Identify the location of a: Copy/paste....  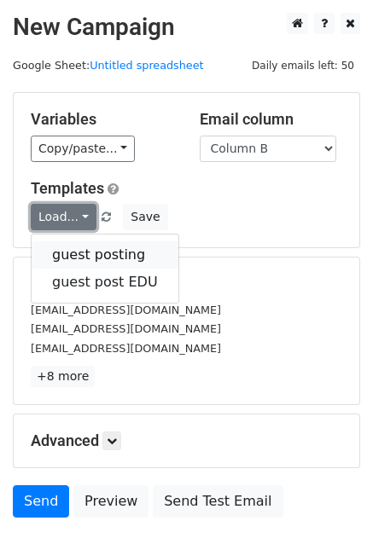
(83, 148).